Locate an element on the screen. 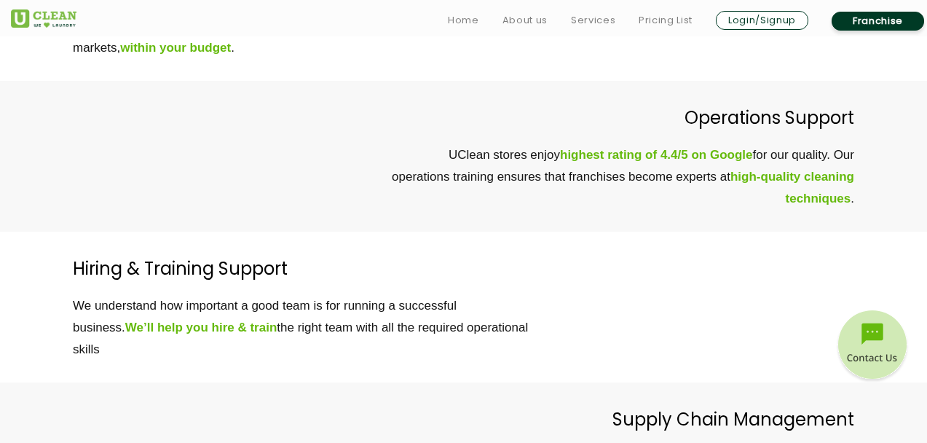  a: Franchise is located at coordinates (877, 21).